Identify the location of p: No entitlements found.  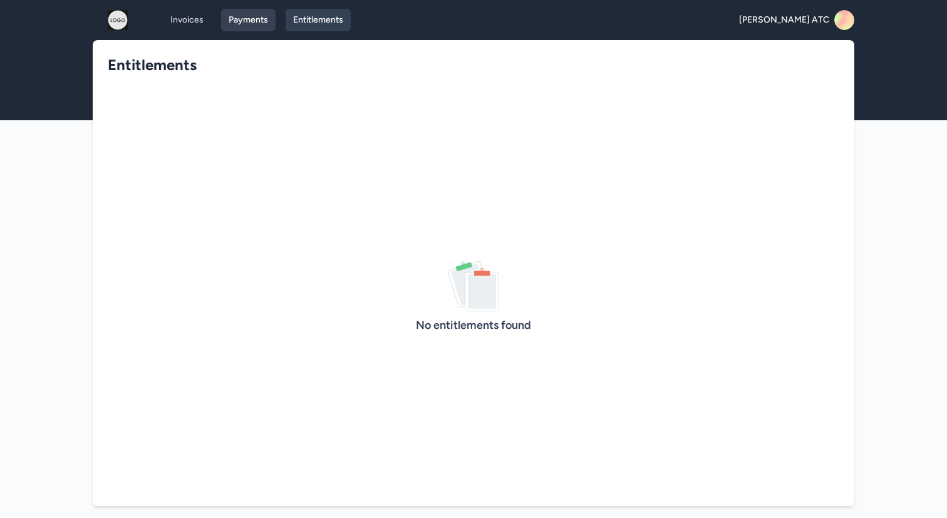
(473, 325).